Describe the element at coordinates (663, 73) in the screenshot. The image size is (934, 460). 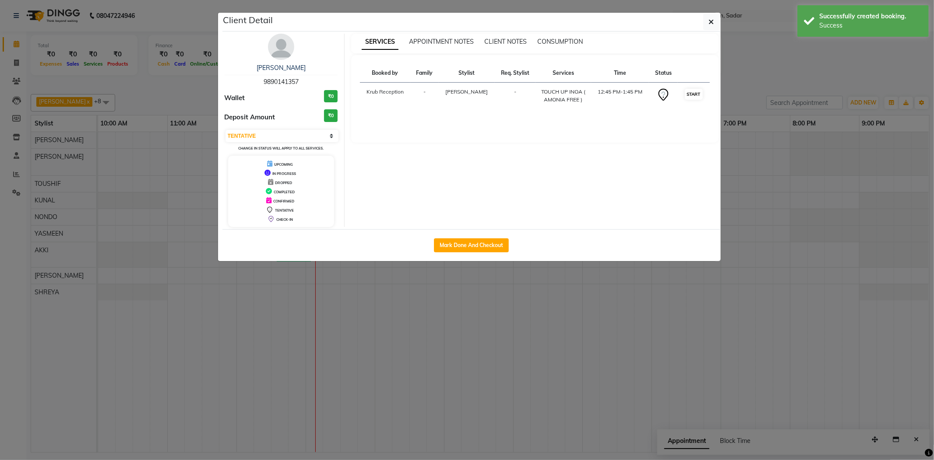
I see `th: Status` at that location.